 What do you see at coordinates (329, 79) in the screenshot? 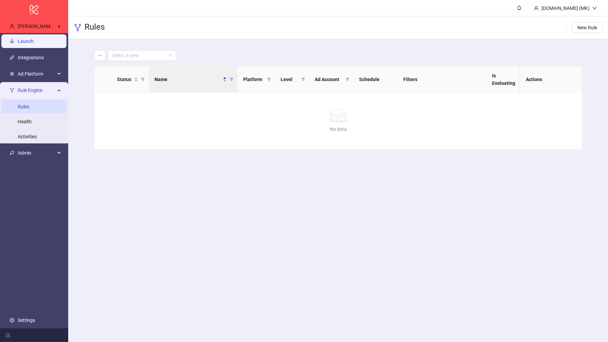
I see `span: Ad Account` at bounding box center [329, 79].